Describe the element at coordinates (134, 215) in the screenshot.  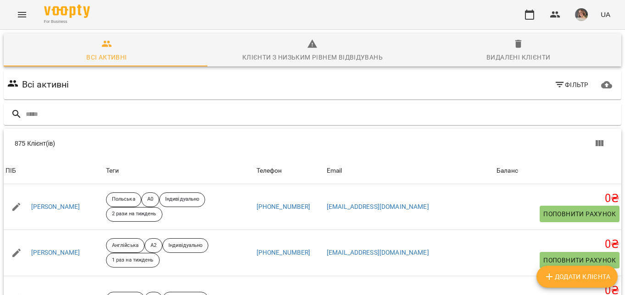
I see `div: 2 рази на тиждень` at that location.